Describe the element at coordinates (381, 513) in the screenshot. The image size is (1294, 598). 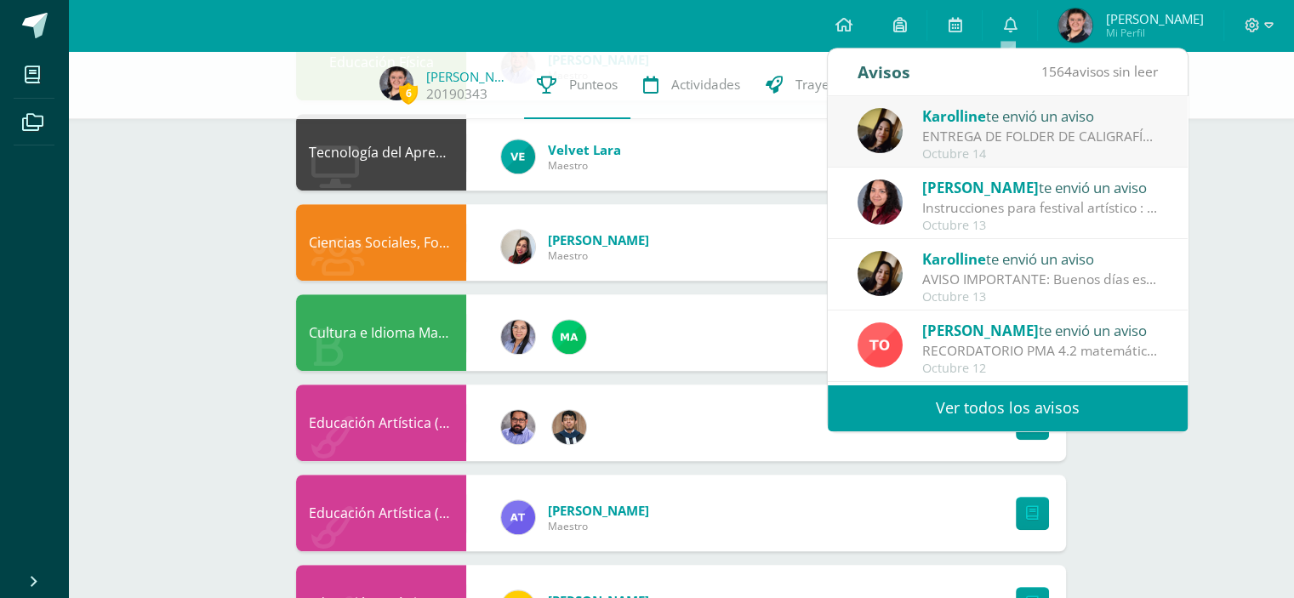
I see `div: Educación Artística (Artes Visuales)` at that location.